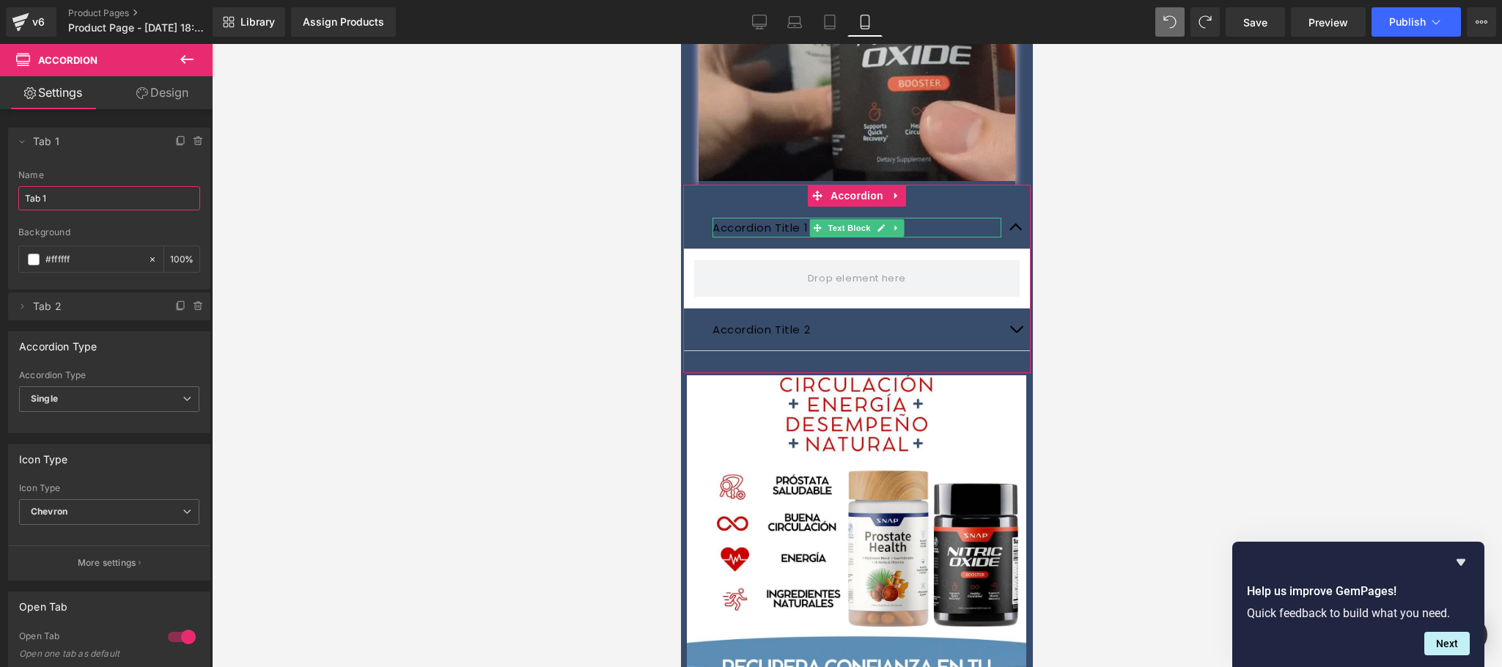  Describe the element at coordinates (1481, 22) in the screenshot. I see `button: More` at that location.